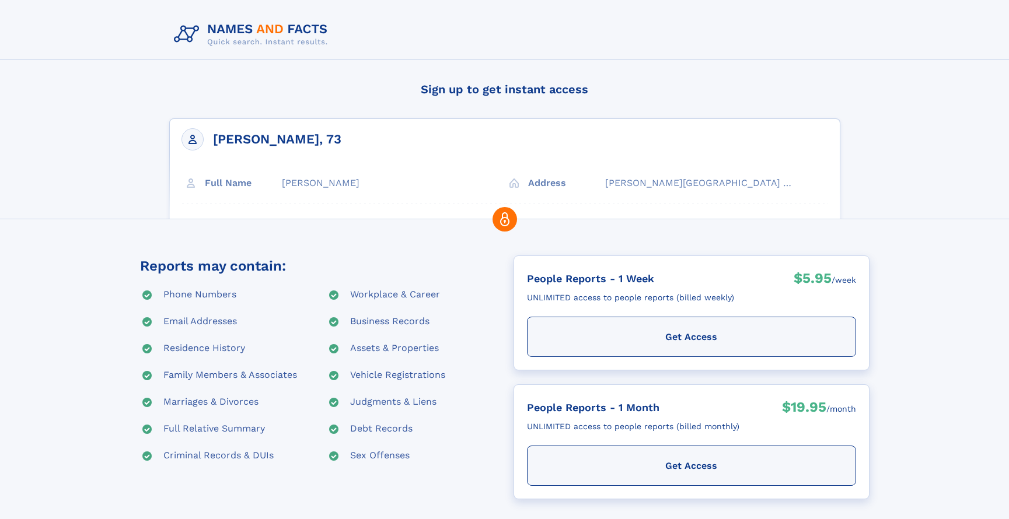 The image size is (1009, 519). I want to click on div: Sex Offenses, so click(380, 456).